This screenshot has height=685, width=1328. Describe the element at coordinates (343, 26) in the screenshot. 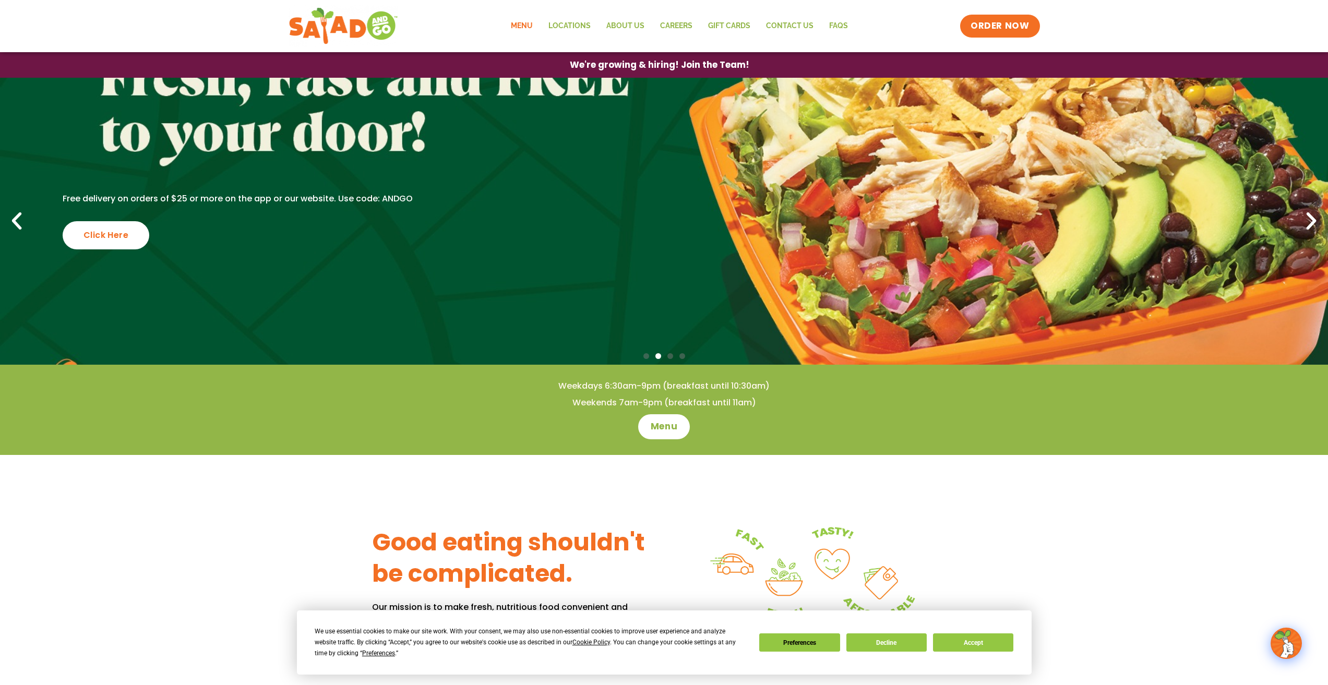

I see `img: new-SAG-logo-768×292` at that location.